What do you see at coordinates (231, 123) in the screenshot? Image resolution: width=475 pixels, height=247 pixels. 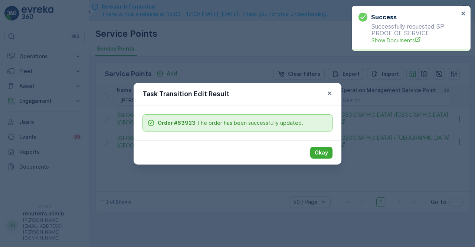 I see `span: The order has been successfully updated.` at bounding box center [231, 123].